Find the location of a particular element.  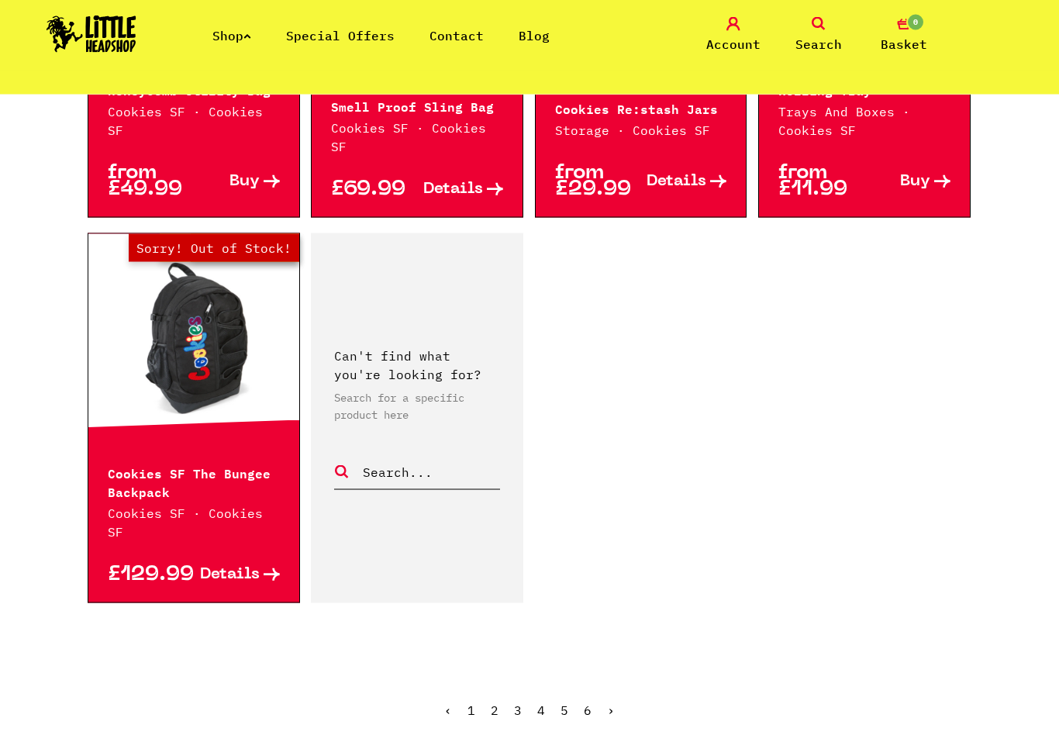

a: Special Offers is located at coordinates (340, 36).